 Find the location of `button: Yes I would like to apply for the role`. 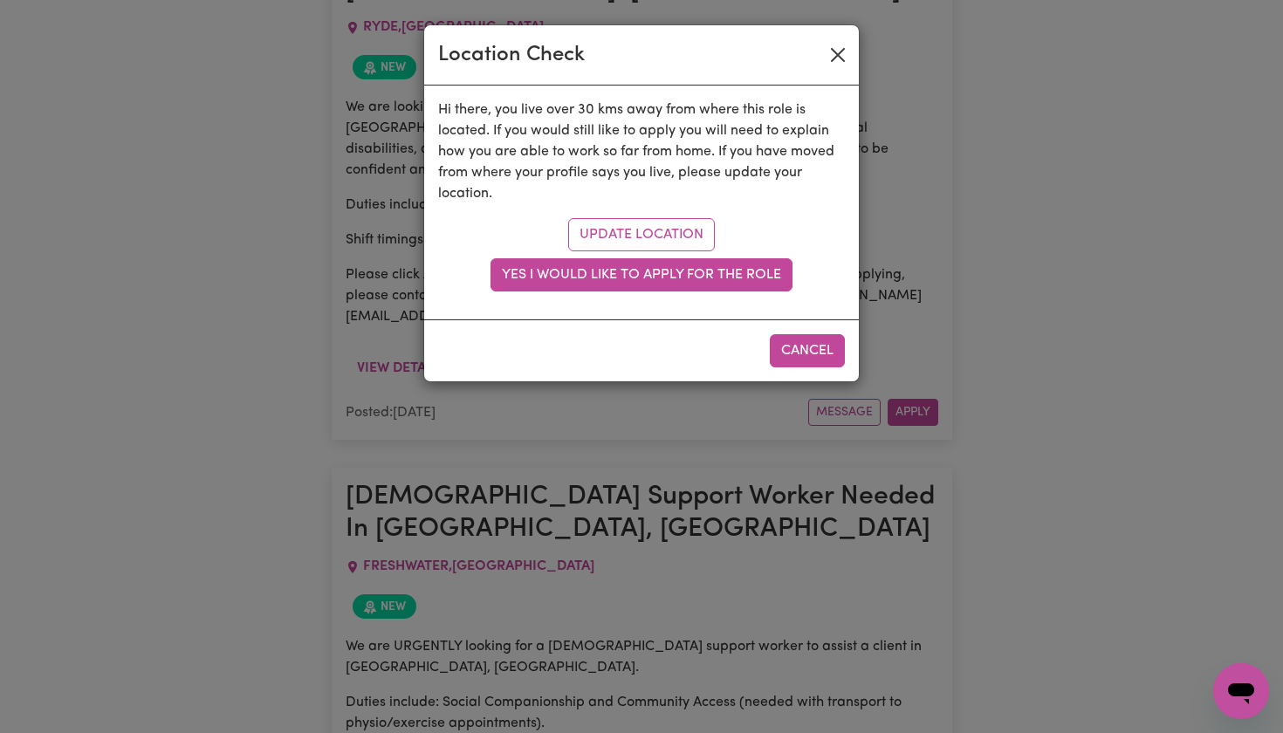

button: Yes I would like to apply for the role is located at coordinates (641, 275).